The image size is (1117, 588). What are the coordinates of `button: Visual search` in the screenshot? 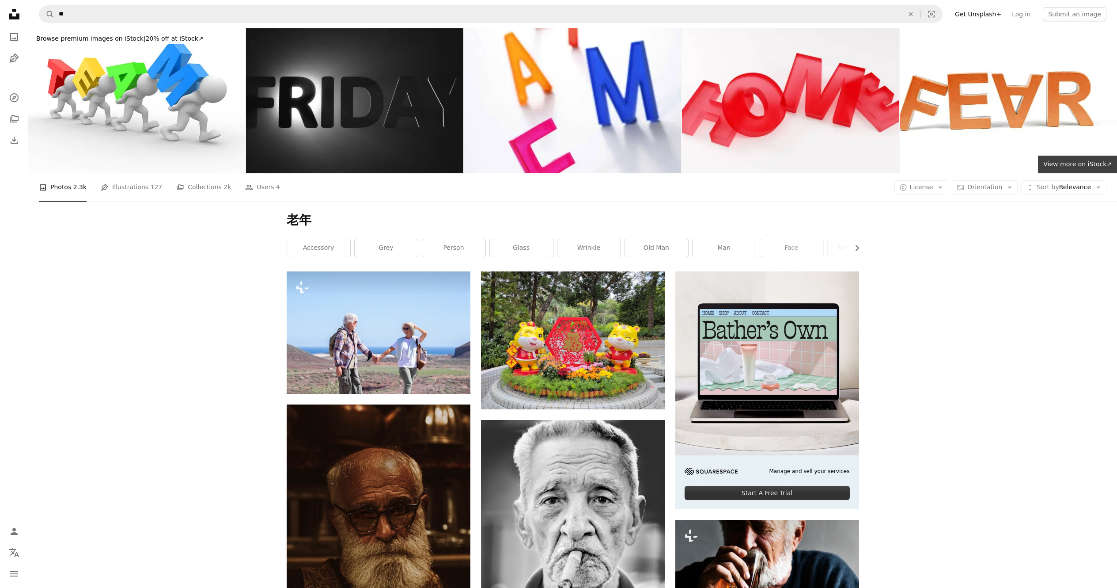 It's located at (932, 14).